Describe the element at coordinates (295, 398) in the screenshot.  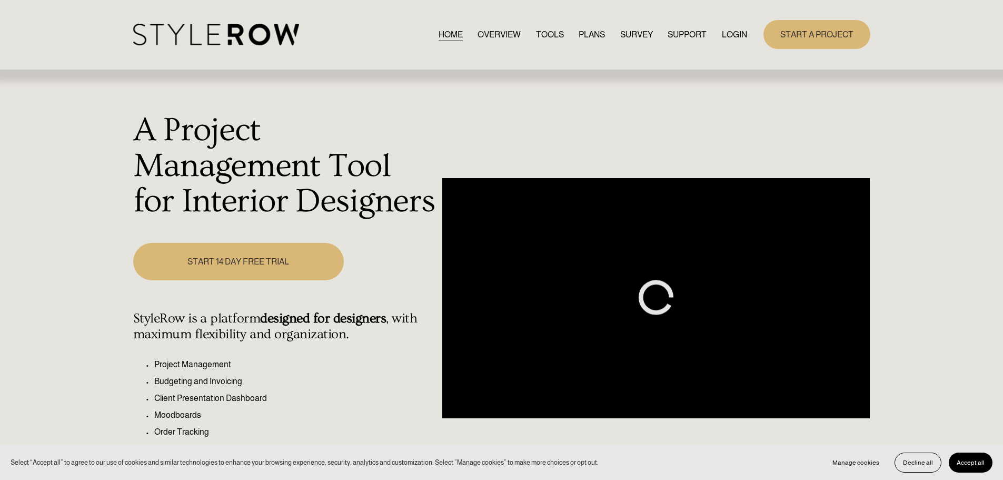
I see `p: Client Presentation Dashboard` at that location.